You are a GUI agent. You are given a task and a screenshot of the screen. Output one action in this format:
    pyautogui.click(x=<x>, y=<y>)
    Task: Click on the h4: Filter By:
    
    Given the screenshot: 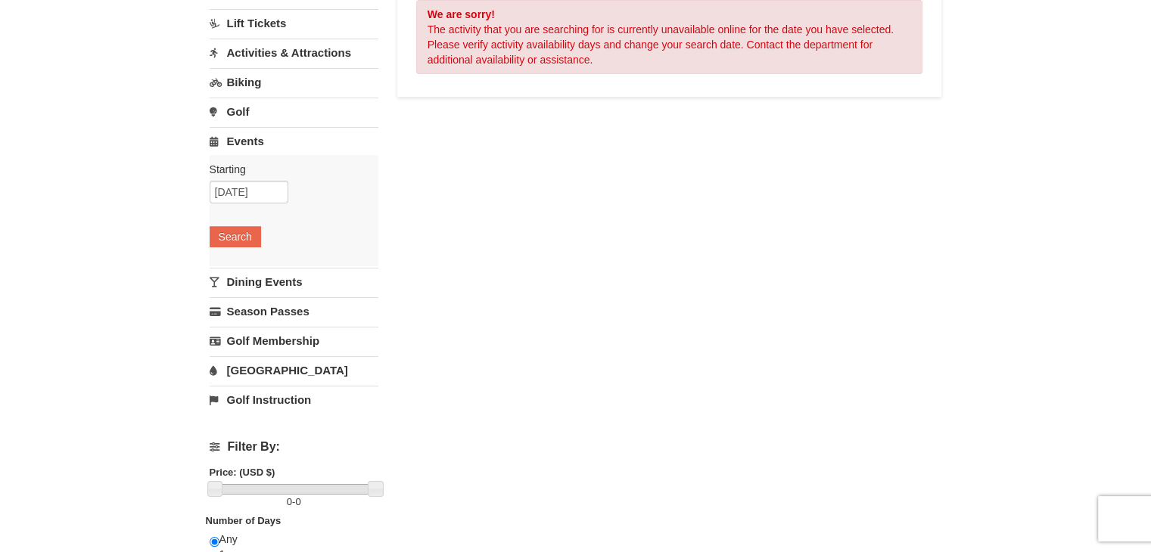 What is the action you would take?
    pyautogui.click(x=294, y=447)
    